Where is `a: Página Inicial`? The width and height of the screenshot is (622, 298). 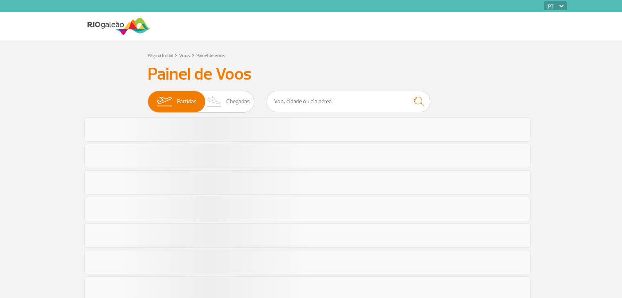 a: Página Inicial is located at coordinates (160, 56).